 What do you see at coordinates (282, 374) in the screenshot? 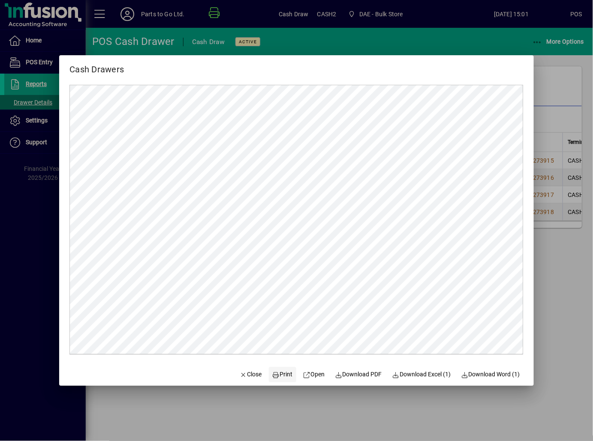
I see `span: Print` at bounding box center [282, 374].